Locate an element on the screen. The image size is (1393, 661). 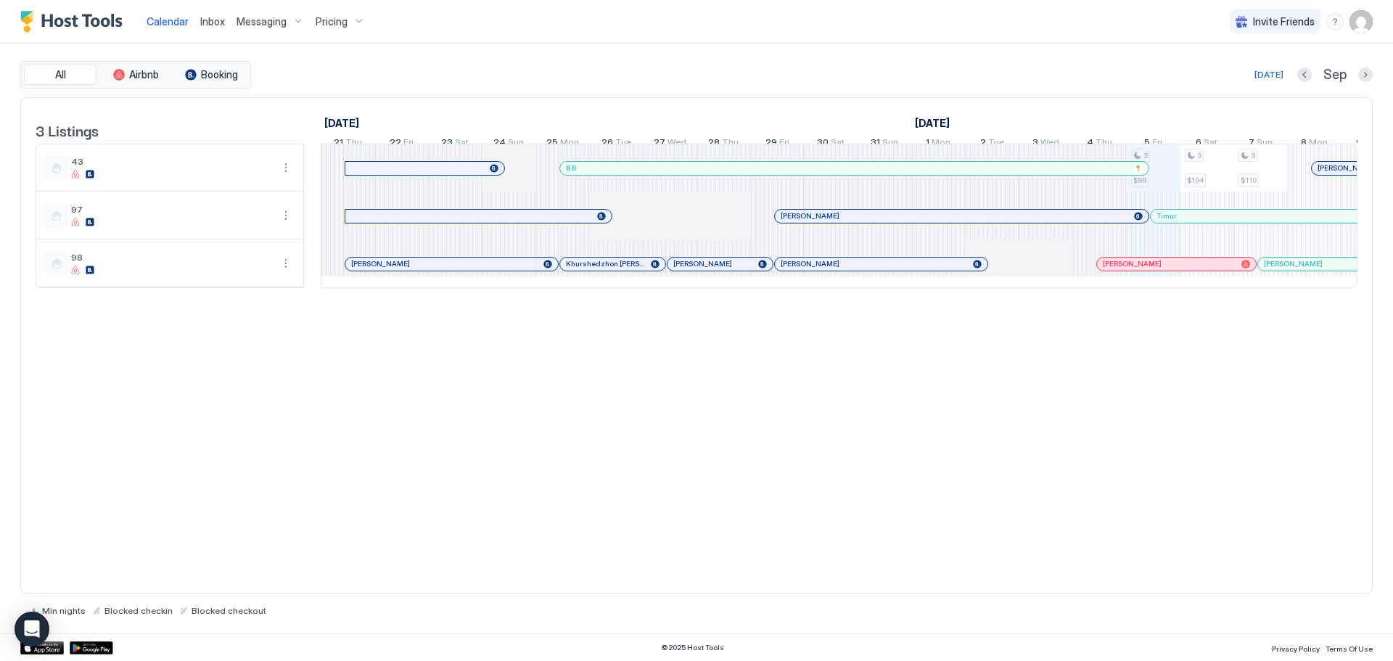
span: 7 is located at coordinates (1251, 144).